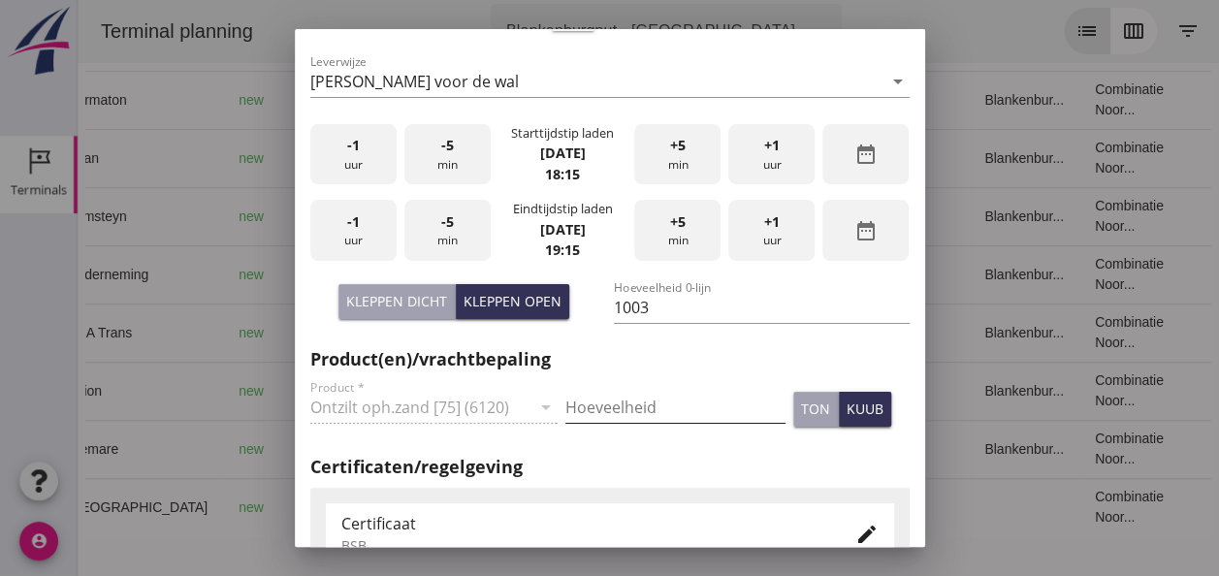  Describe the element at coordinates (867, 534) in the screenshot. I see `i: edit` at that location.